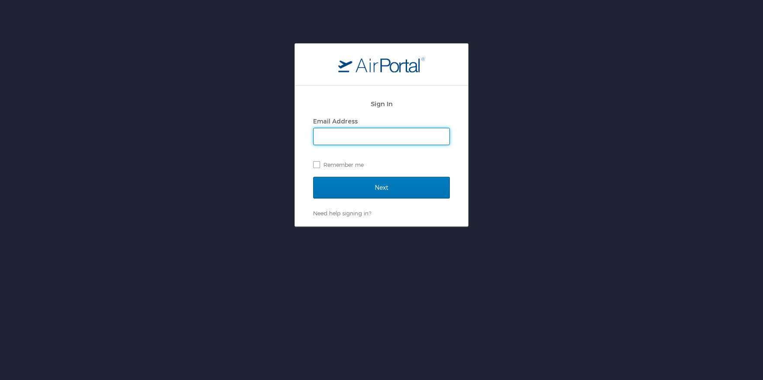 This screenshot has height=380, width=763. I want to click on label: Remember me, so click(382, 164).